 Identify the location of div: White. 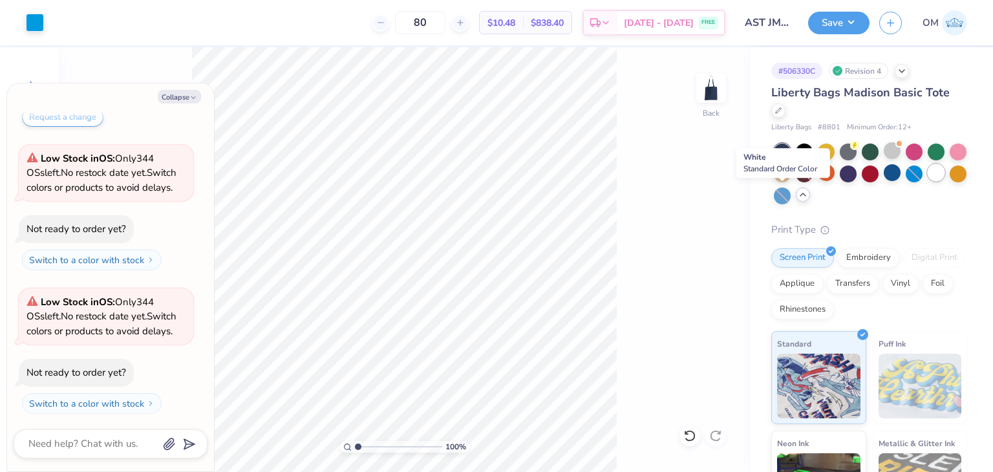
(783, 163).